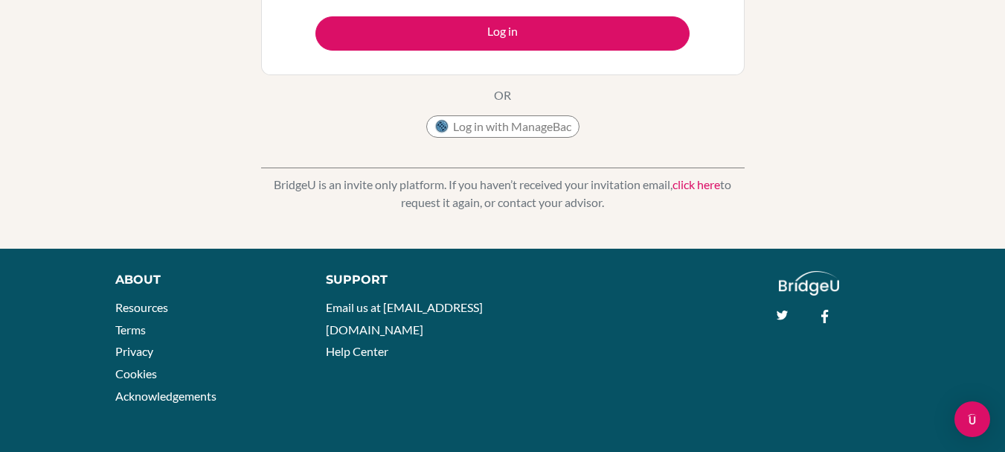  Describe the element at coordinates (809, 283) in the screenshot. I see `img: logo_white@2x-f4f0deed5e89b7ecb1c2cc34c3e3d731f90f0f143d5ea2071677605dd97b5244.png` at that location.